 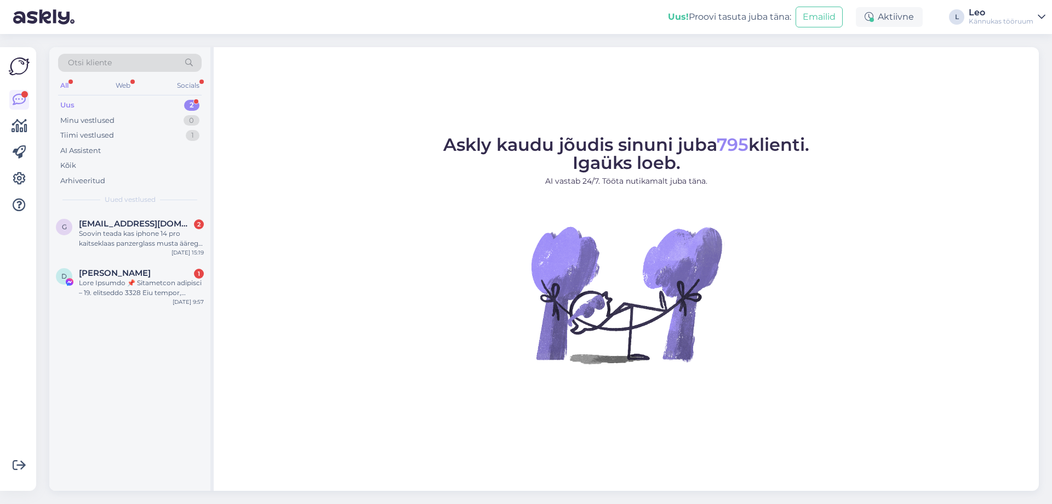 I want to click on div: Kõik, so click(x=68, y=165).